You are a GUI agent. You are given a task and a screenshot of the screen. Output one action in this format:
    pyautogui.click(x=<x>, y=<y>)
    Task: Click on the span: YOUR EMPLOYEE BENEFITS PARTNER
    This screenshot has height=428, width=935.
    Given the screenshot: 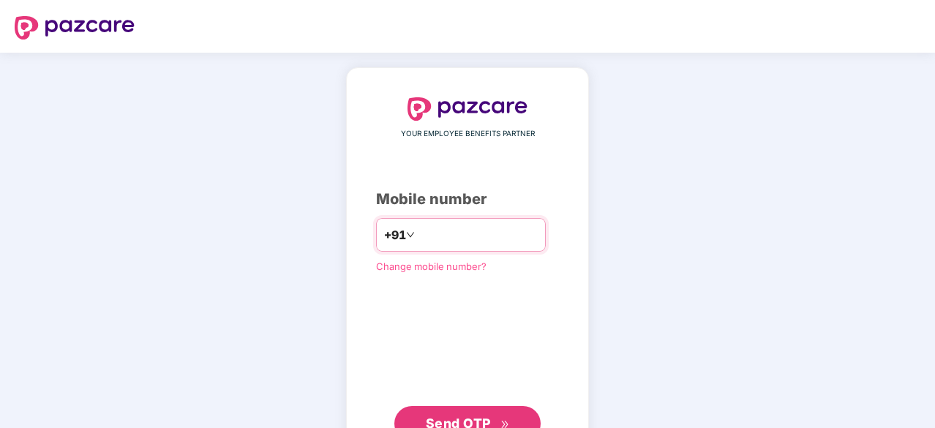 What is the action you would take?
    pyautogui.click(x=467, y=134)
    